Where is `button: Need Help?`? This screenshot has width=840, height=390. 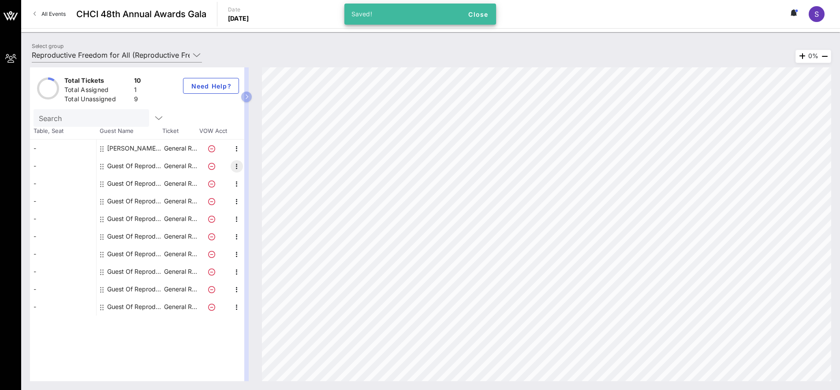 button: Need Help? is located at coordinates (211, 86).